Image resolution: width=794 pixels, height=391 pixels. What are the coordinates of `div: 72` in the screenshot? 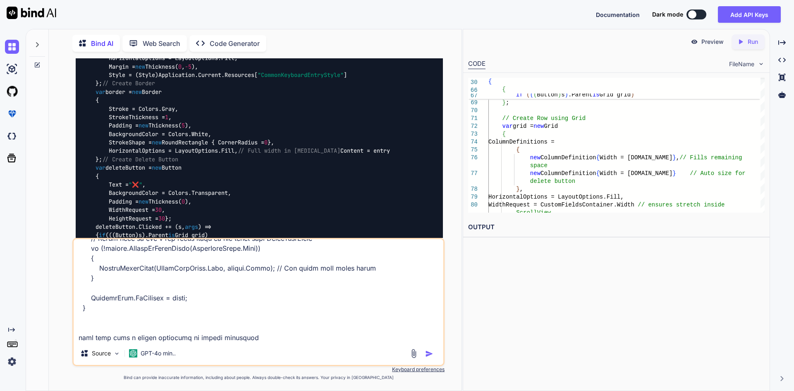 It's located at (473, 126).